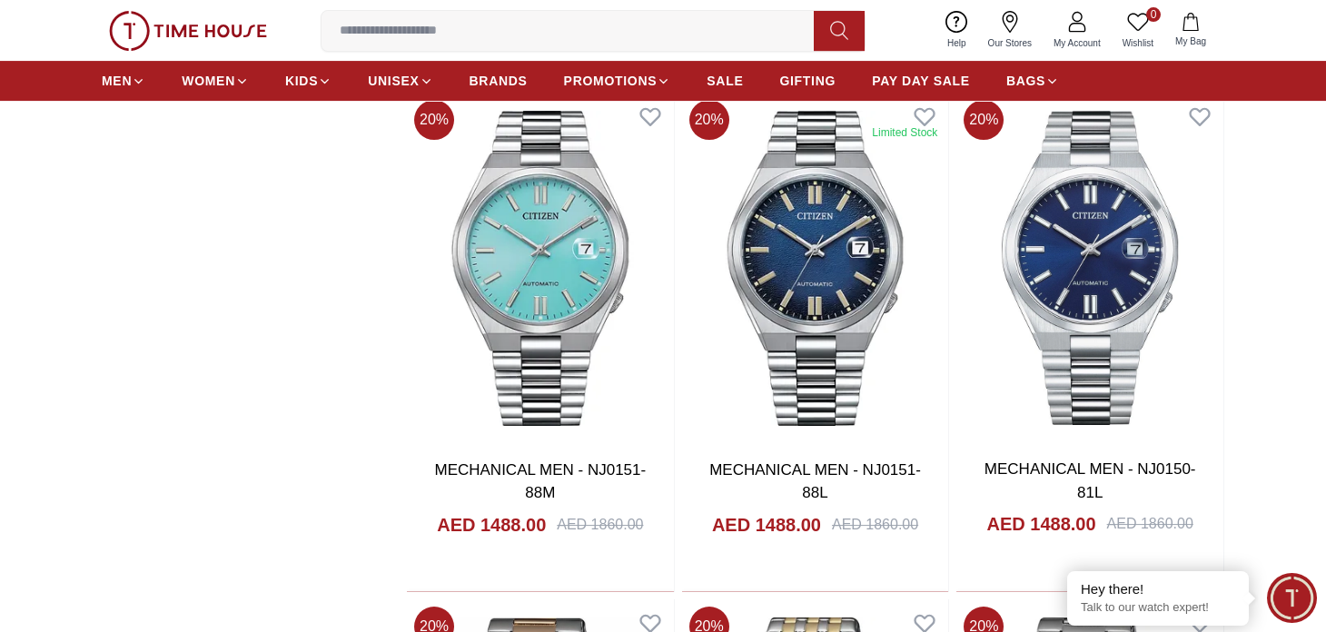  What do you see at coordinates (1138, 30) in the screenshot?
I see `a: 0Wishlist` at bounding box center [1138, 30].